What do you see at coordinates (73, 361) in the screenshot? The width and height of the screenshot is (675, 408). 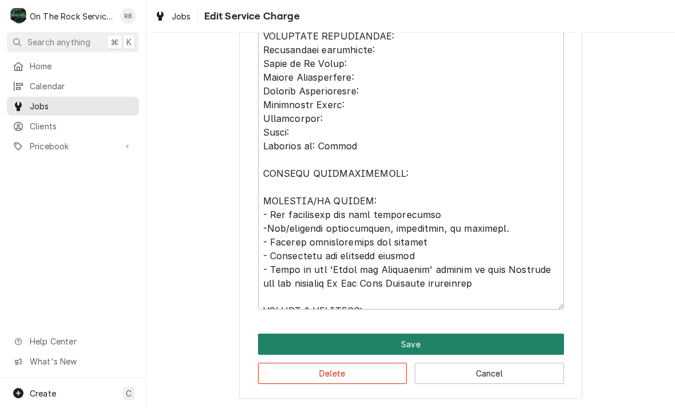 I see `a: Go to What's New` at bounding box center [73, 361].